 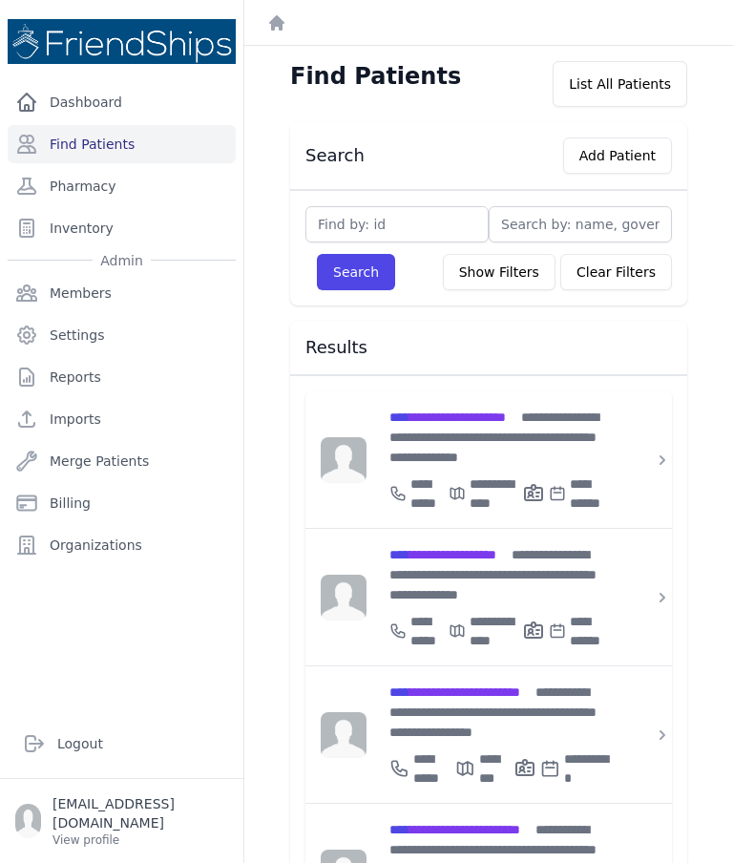 I want to click on button: Show Filters, so click(x=499, y=272).